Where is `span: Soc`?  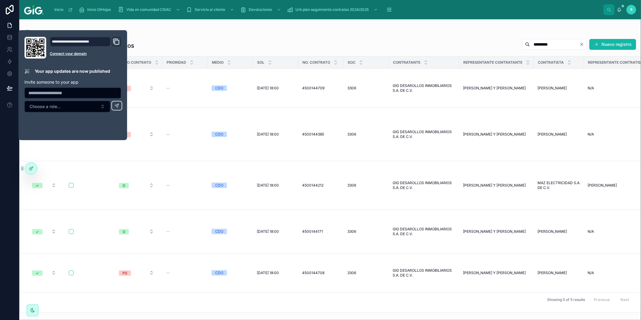 span: Soc is located at coordinates (351, 62).